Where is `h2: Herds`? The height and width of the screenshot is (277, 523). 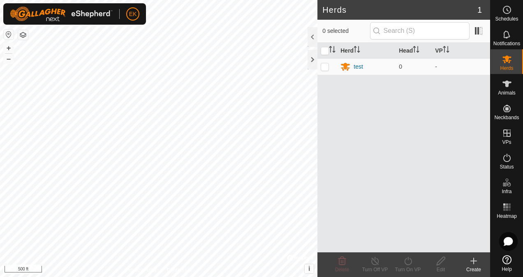 h2: Herds is located at coordinates (399, 10).